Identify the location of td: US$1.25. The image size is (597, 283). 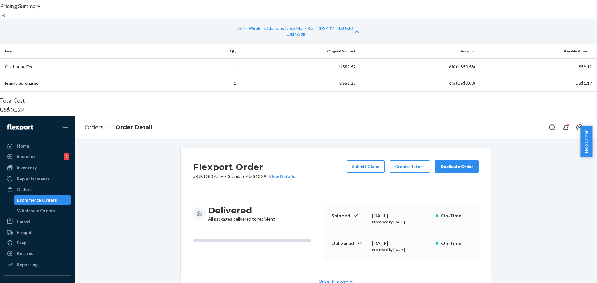
(299, 83).